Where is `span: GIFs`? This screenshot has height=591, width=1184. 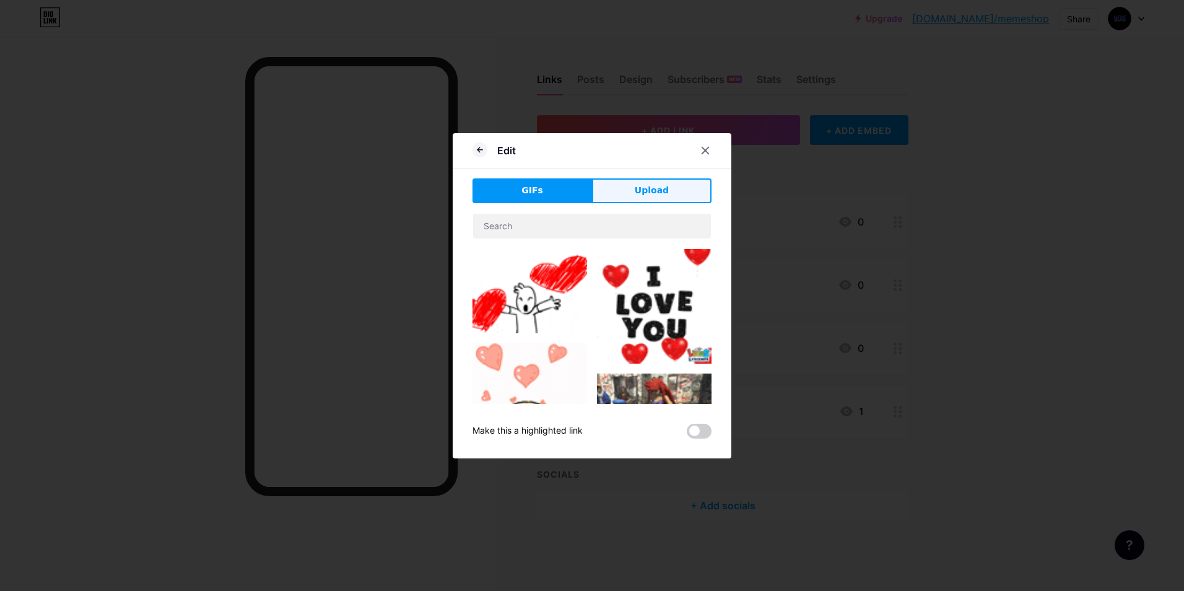
span: GIFs is located at coordinates (532, 190).